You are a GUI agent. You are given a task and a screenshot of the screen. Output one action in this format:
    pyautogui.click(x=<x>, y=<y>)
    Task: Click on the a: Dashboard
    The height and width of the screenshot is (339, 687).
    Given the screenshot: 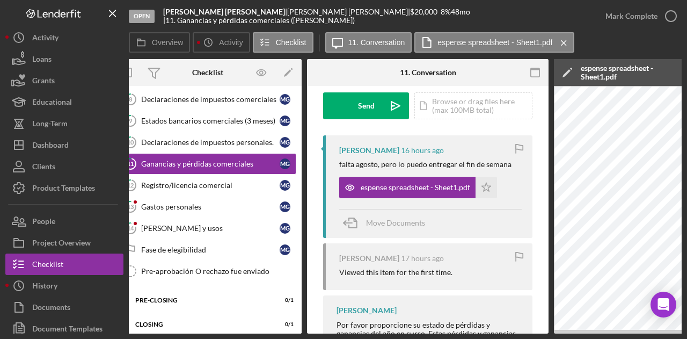 What is the action you would take?
    pyautogui.click(x=64, y=145)
    